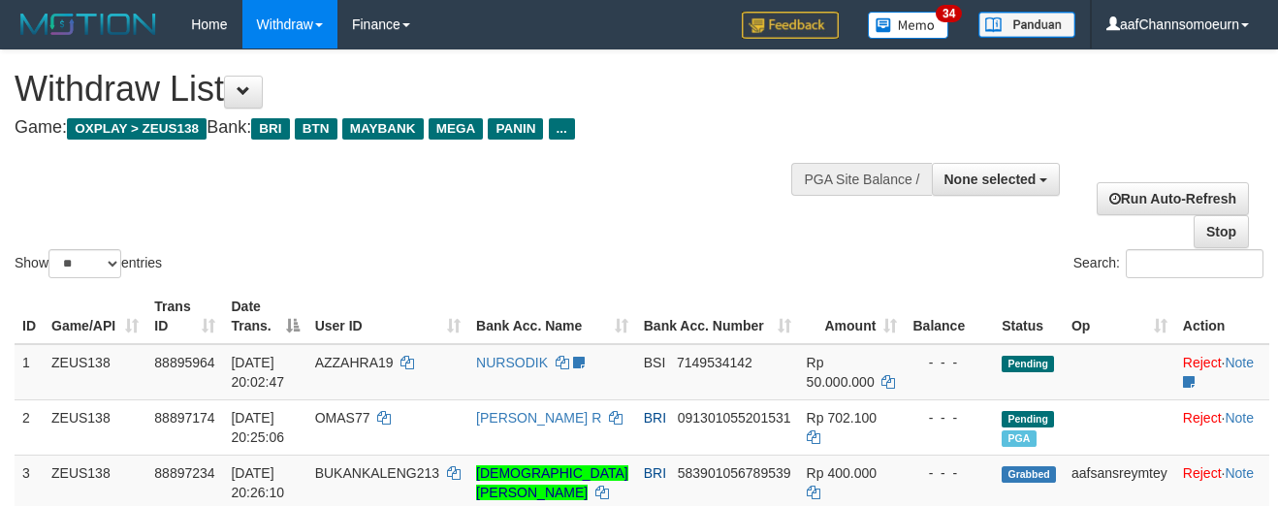 The image size is (1278, 506). What do you see at coordinates (84, 264) in the screenshot?
I see `select: Showentries` at bounding box center [84, 264].